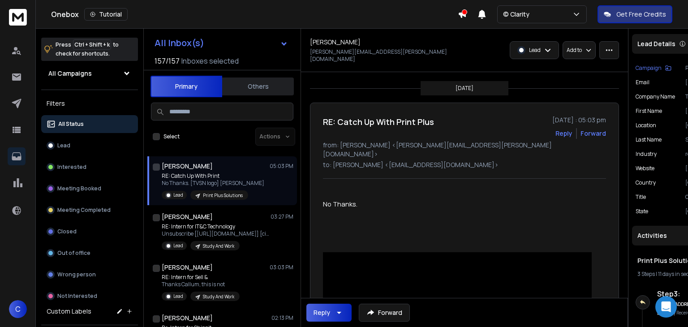  Describe the element at coordinates (186, 87) in the screenshot. I see `button: Primary` at that location.